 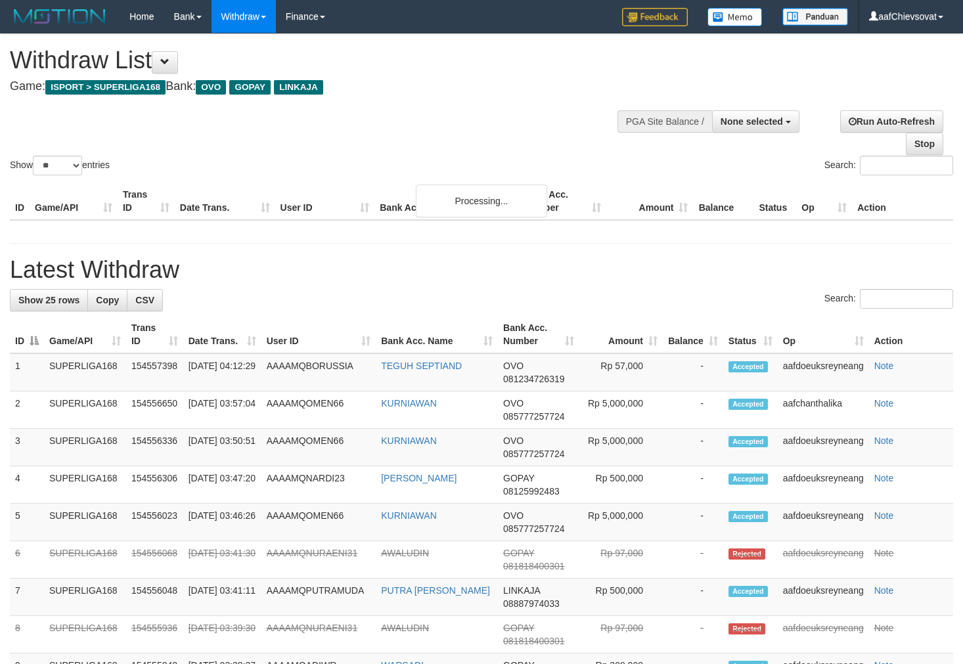 What do you see at coordinates (925, 144) in the screenshot?
I see `a: Stop` at bounding box center [925, 144].